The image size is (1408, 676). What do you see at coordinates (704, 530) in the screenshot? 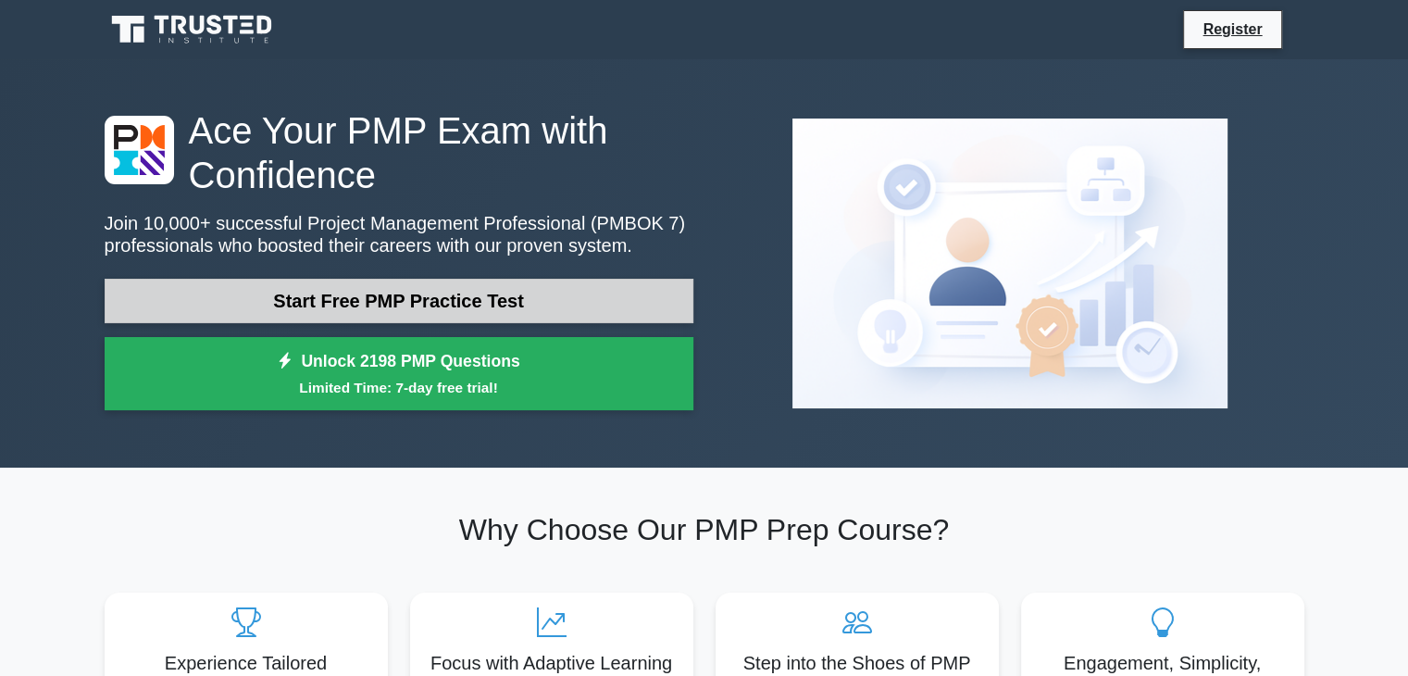
I see `h2: Why Choose Our PMP Prep Course?` at bounding box center [704, 530].